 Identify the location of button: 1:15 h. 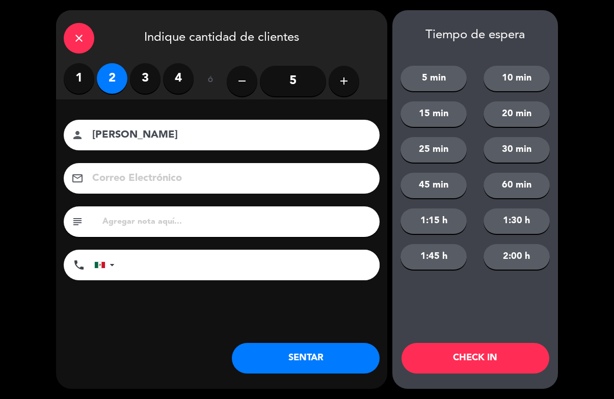
(434, 221).